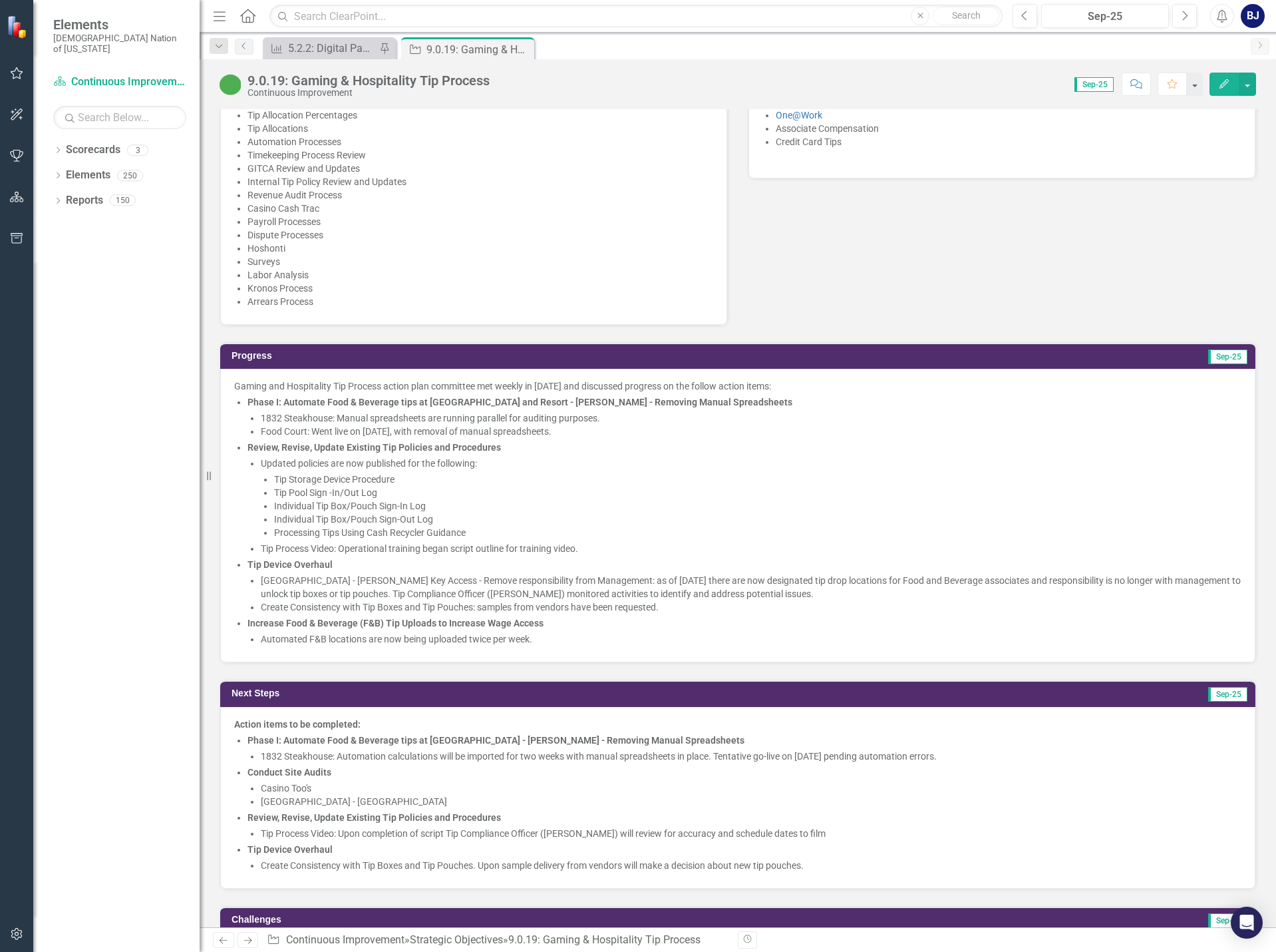 Image resolution: width=1276 pixels, height=952 pixels. What do you see at coordinates (369, 93) in the screenshot?
I see `div: Continuous Improvement` at bounding box center [369, 93].